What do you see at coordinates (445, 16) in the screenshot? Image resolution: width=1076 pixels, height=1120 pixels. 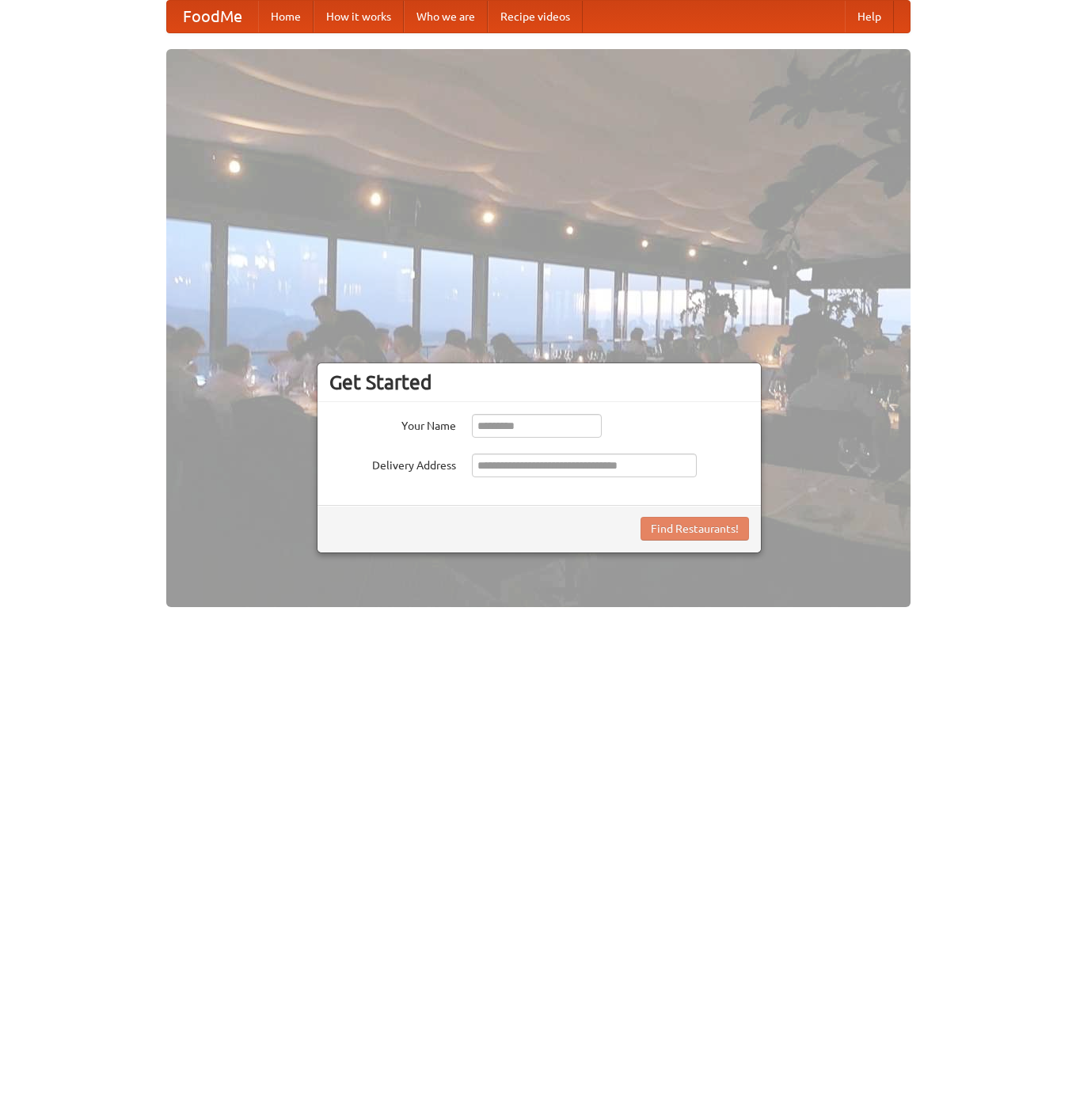 I see `a: Who we are` at bounding box center [445, 16].